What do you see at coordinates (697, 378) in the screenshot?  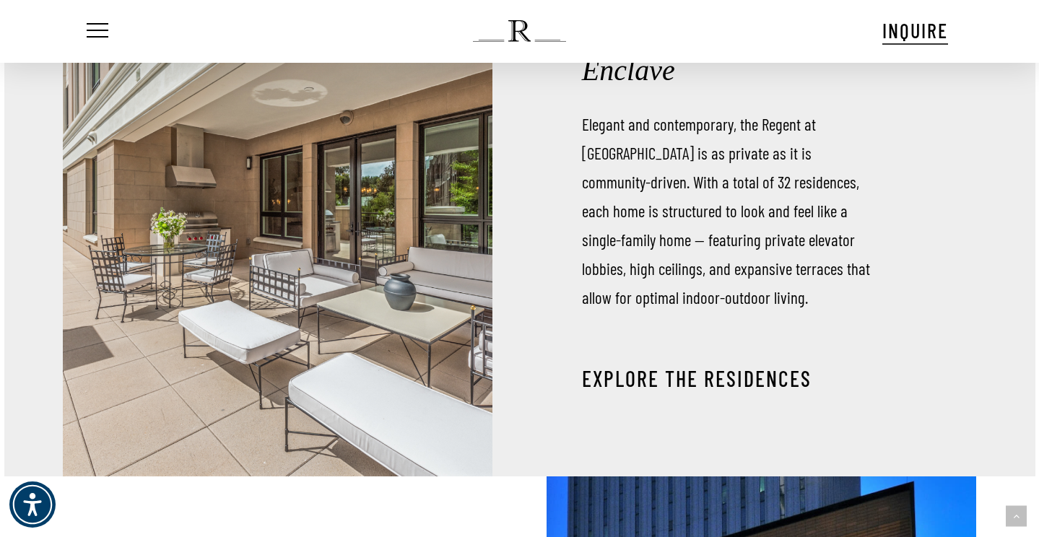 I see `a: EXPLORE THE RESIDENCES` at bounding box center [697, 378].